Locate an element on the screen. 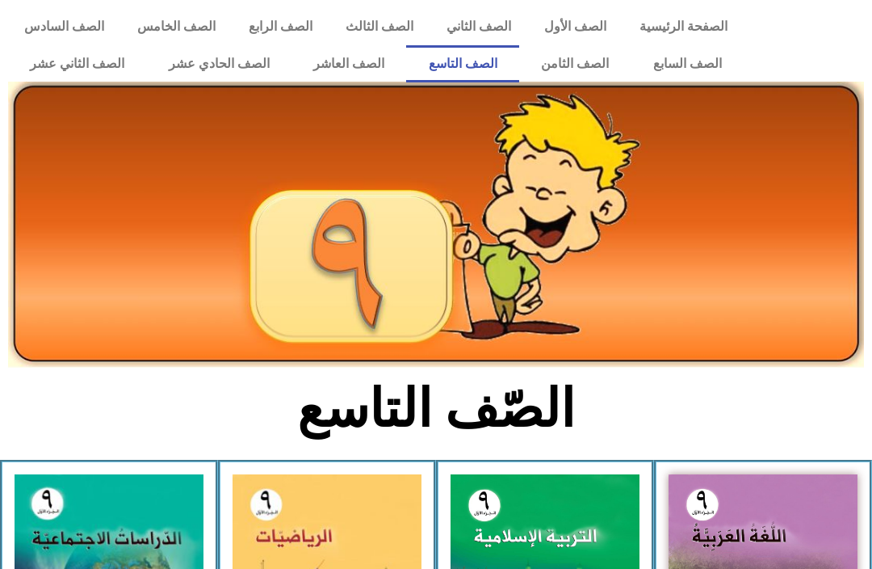 The height and width of the screenshot is (569, 872). a: الصفحة الرئيسية is located at coordinates (683, 27).